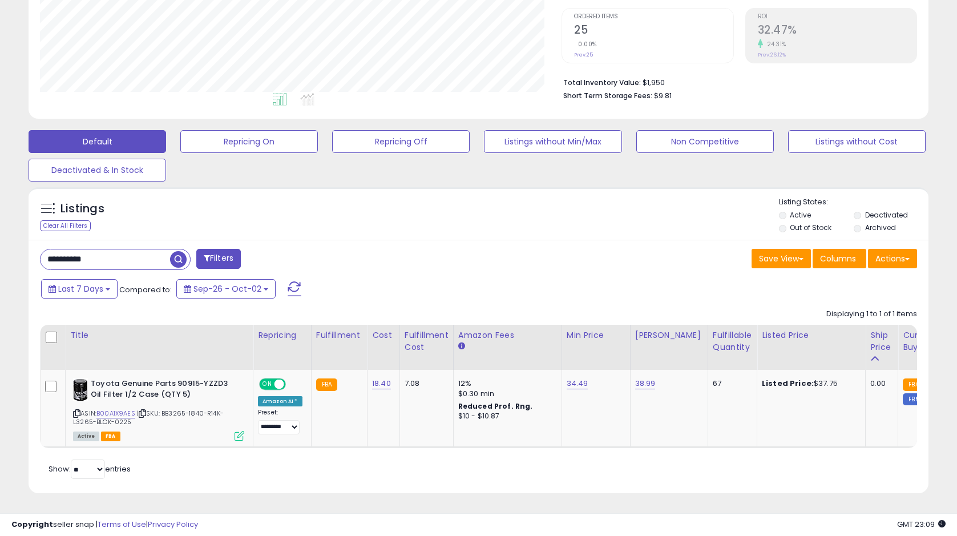 The image size is (957, 536). I want to click on div: Fulfillment, so click(339, 335).